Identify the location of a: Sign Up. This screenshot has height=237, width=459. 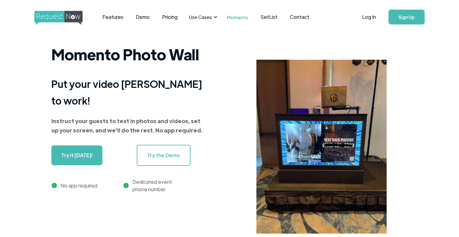
(407, 17).